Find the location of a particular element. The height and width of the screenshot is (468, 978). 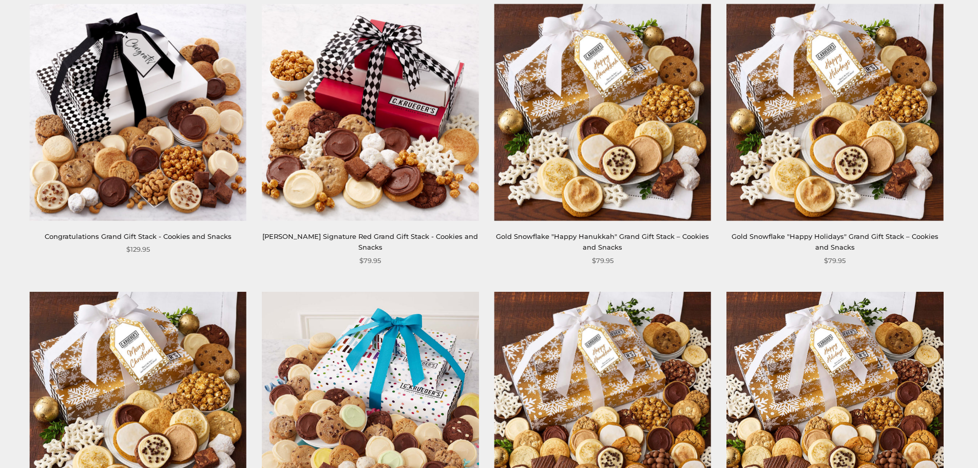

img: Gold Snowflake "Happy Hanukkah" Grand Gift Stack – Cookies and Snacks is located at coordinates (603, 112).